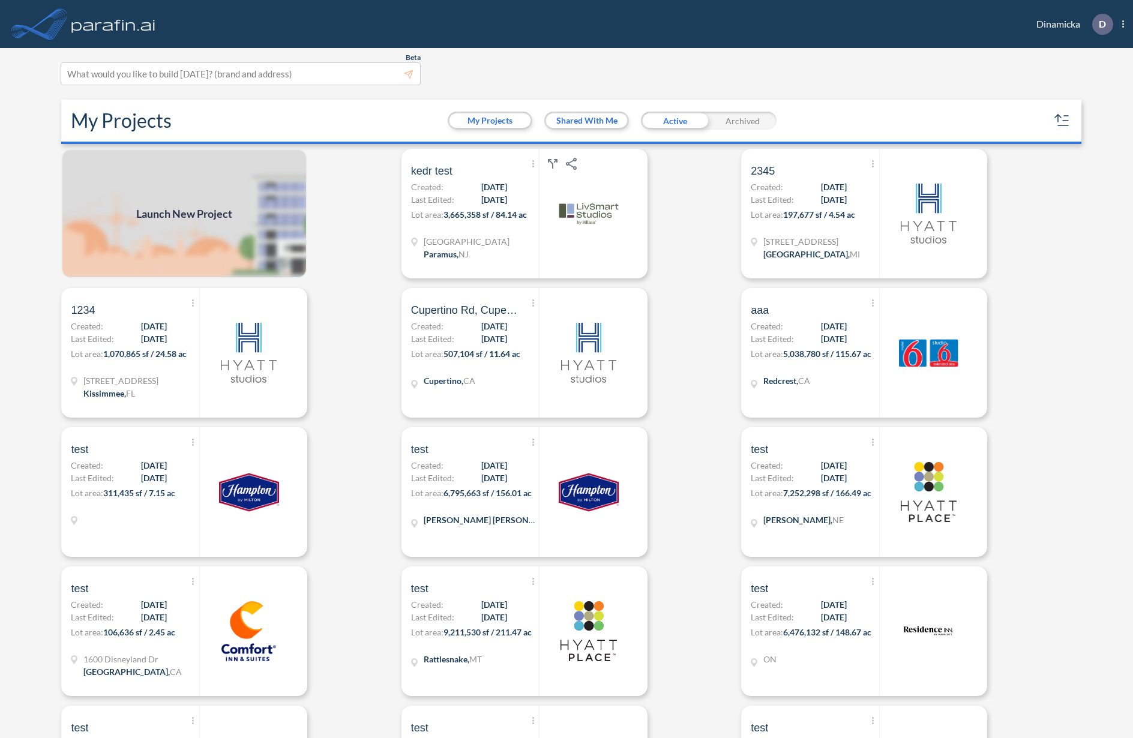 The width and height of the screenshot is (1133, 738). I want to click on span: Launch New Project, so click(184, 214).